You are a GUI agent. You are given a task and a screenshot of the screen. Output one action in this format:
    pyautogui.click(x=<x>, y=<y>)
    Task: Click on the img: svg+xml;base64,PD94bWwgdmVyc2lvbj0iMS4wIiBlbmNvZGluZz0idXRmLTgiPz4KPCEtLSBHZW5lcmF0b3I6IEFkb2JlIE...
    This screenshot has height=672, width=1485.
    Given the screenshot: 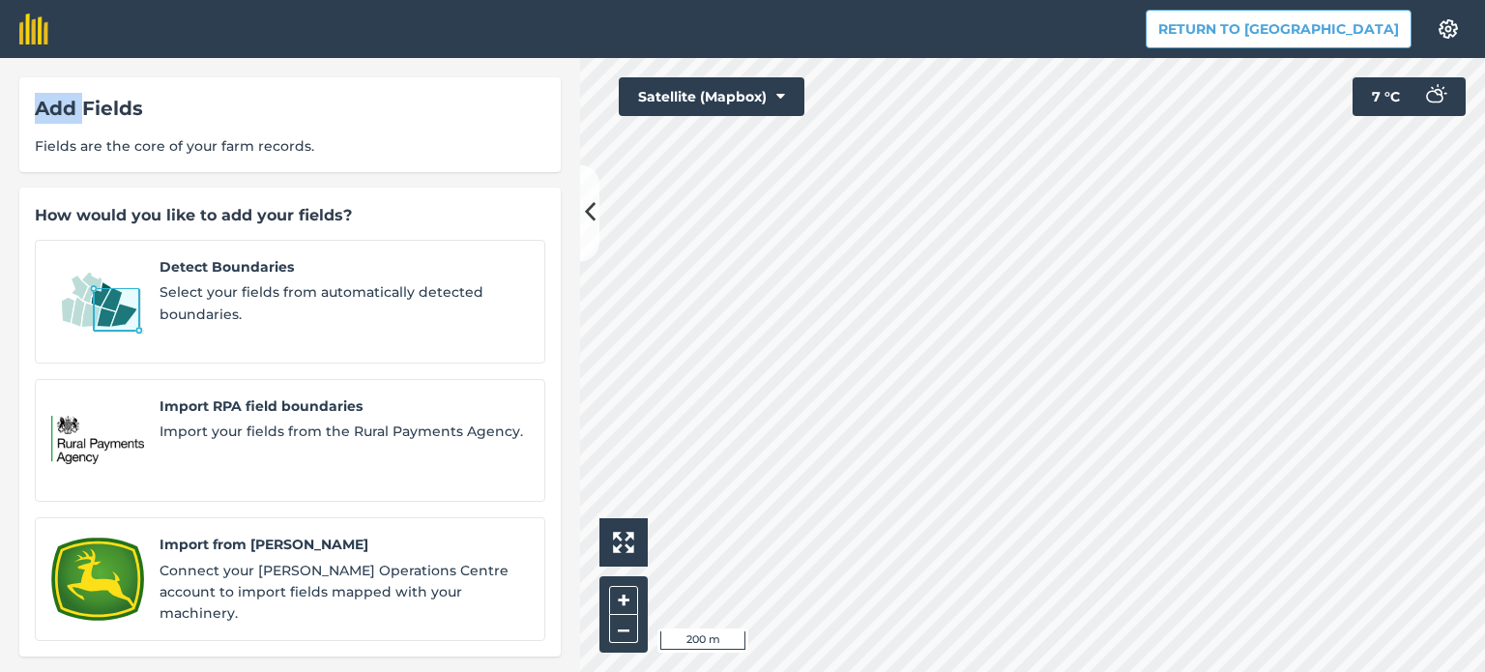 What is the action you would take?
    pyautogui.click(x=1435, y=97)
    